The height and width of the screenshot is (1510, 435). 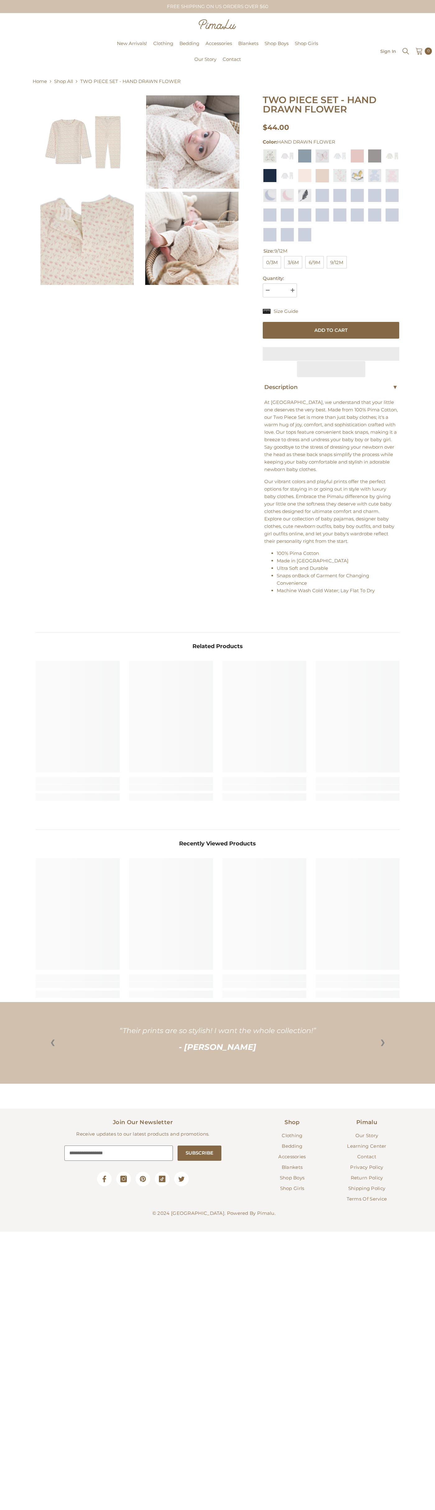 I want to click on a: Return Policy, so click(x=367, y=1178).